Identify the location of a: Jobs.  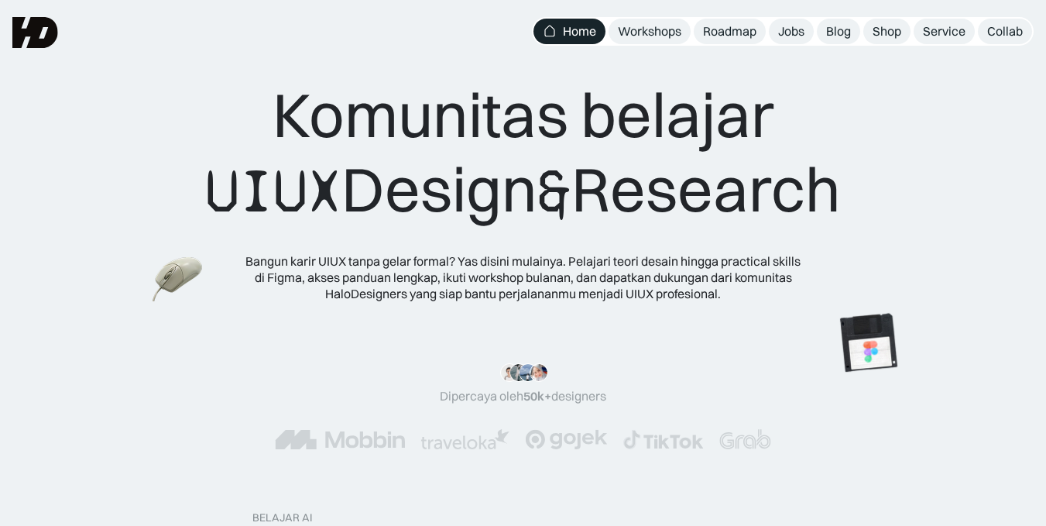
(791, 31).